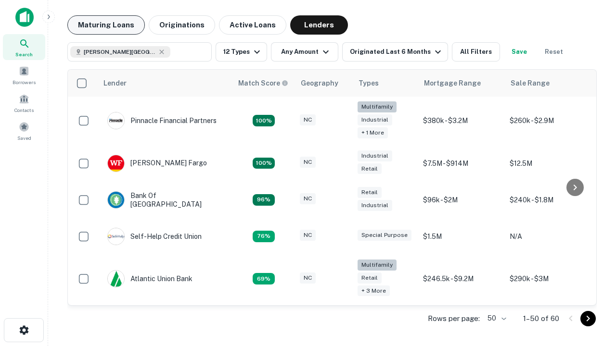 Image resolution: width=616 pixels, height=346 pixels. Describe the element at coordinates (373, 291) in the screenshot. I see `div: + 3 more` at that location.